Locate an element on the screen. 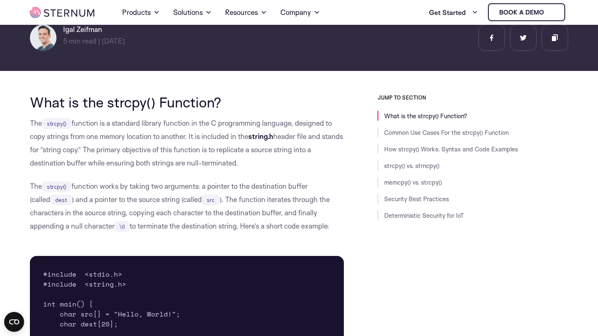  button: Open CMP widget is located at coordinates (14, 322).